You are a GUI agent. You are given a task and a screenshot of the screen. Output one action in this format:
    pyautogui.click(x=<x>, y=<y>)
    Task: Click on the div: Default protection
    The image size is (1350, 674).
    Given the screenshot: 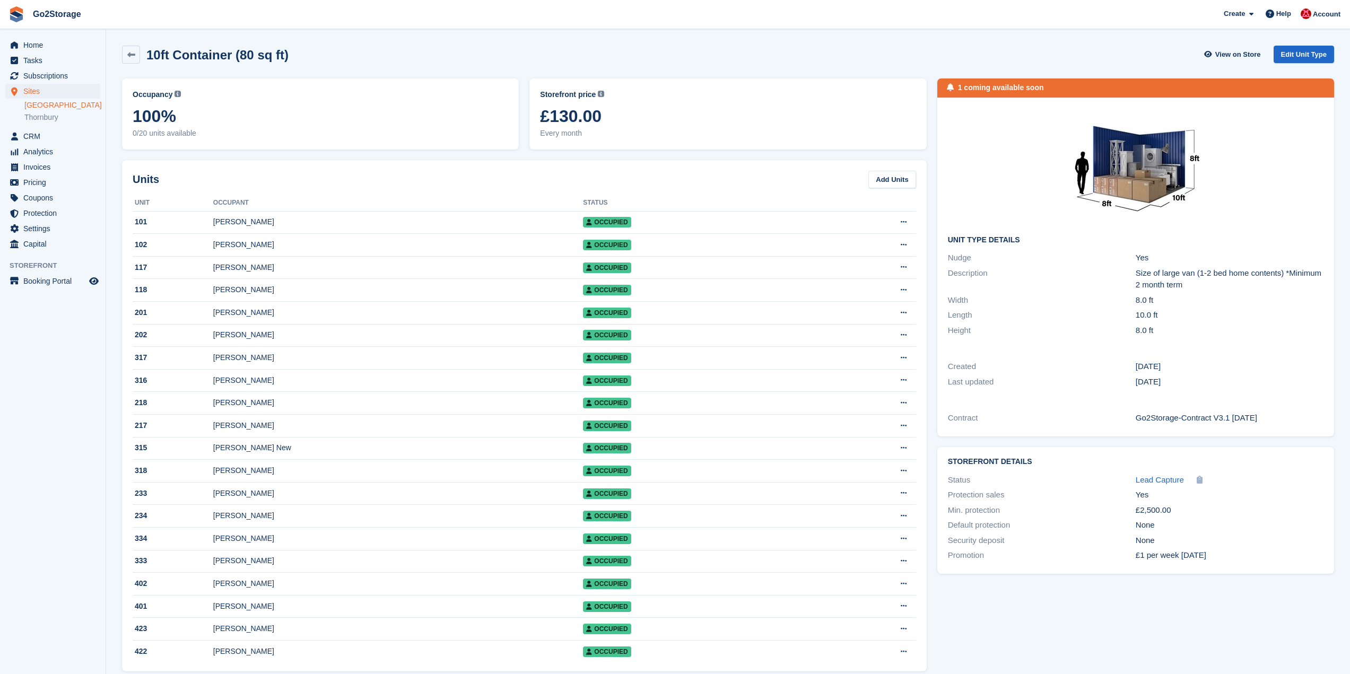 What is the action you would take?
    pyautogui.click(x=1042, y=525)
    